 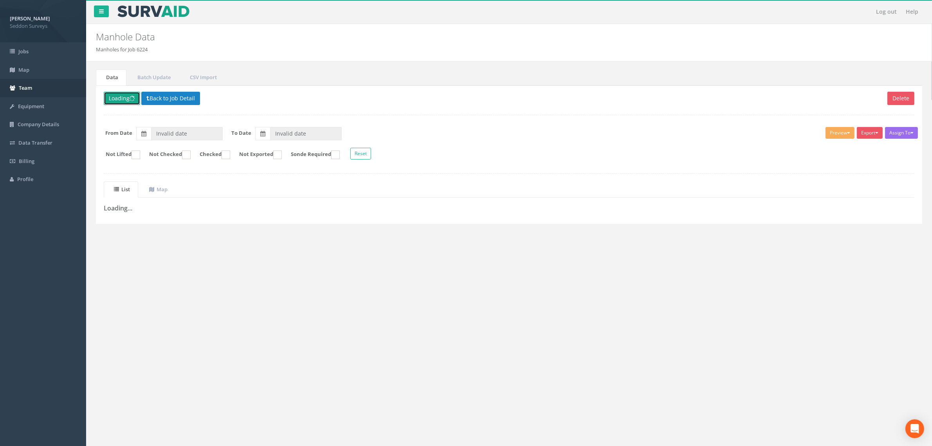 I want to click on label: Not Lifted, so click(x=119, y=155).